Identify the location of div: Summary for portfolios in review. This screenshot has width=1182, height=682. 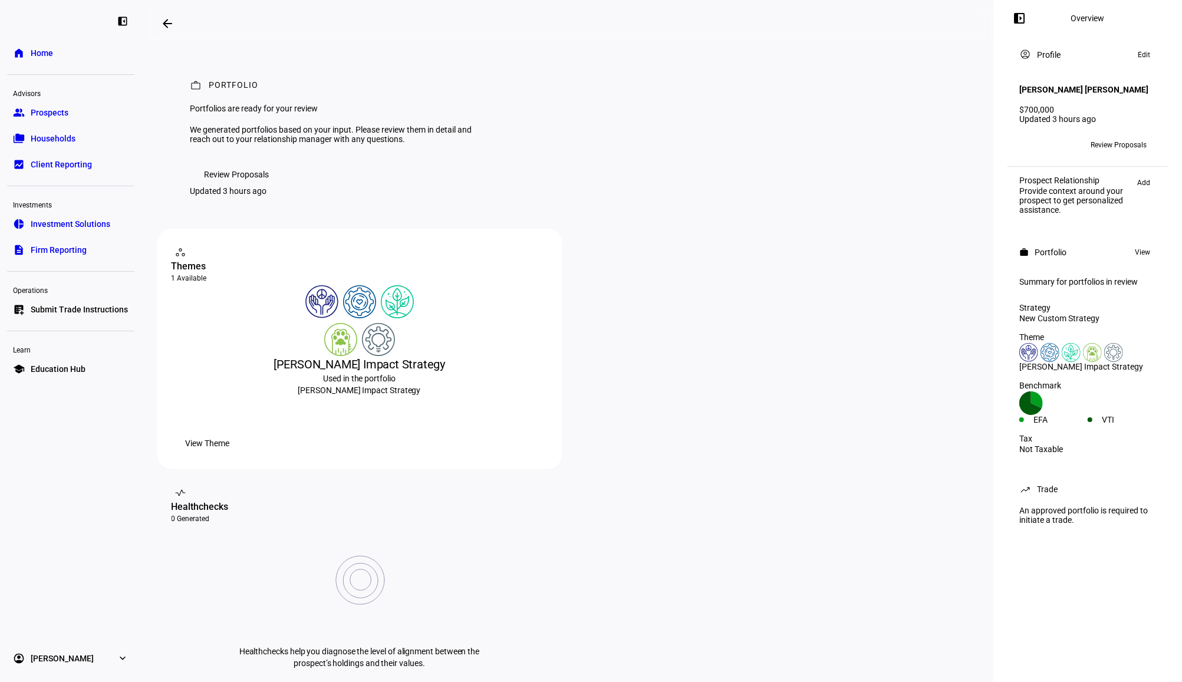
(1087, 282).